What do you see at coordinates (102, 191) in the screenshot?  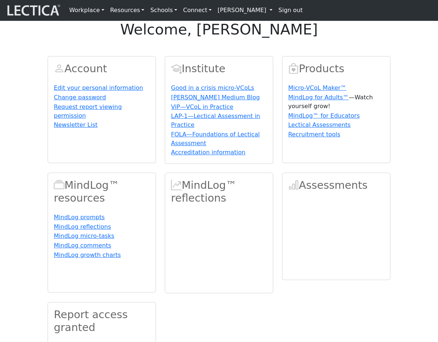 I see `h2: MindLog™ resources` at bounding box center [102, 191].